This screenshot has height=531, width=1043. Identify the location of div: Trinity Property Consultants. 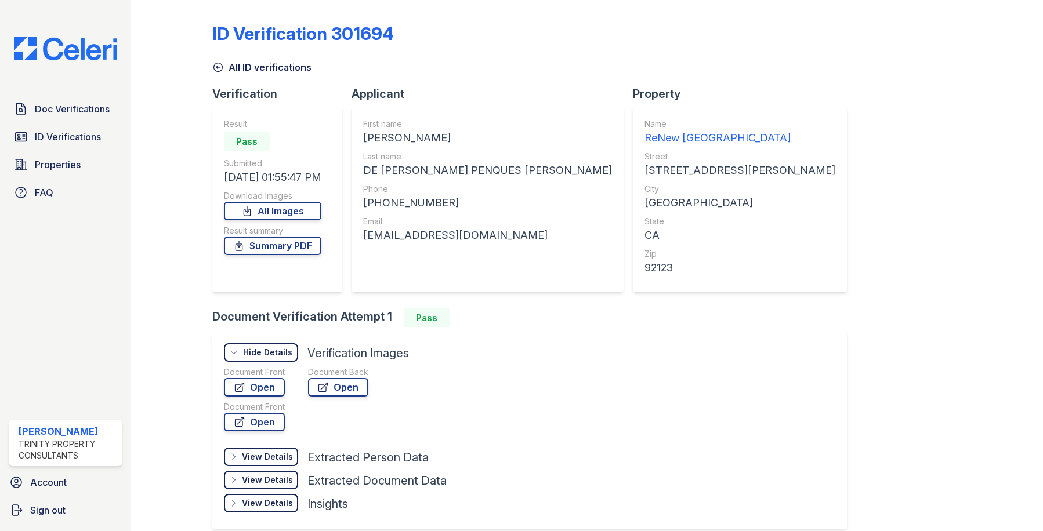
(68, 450).